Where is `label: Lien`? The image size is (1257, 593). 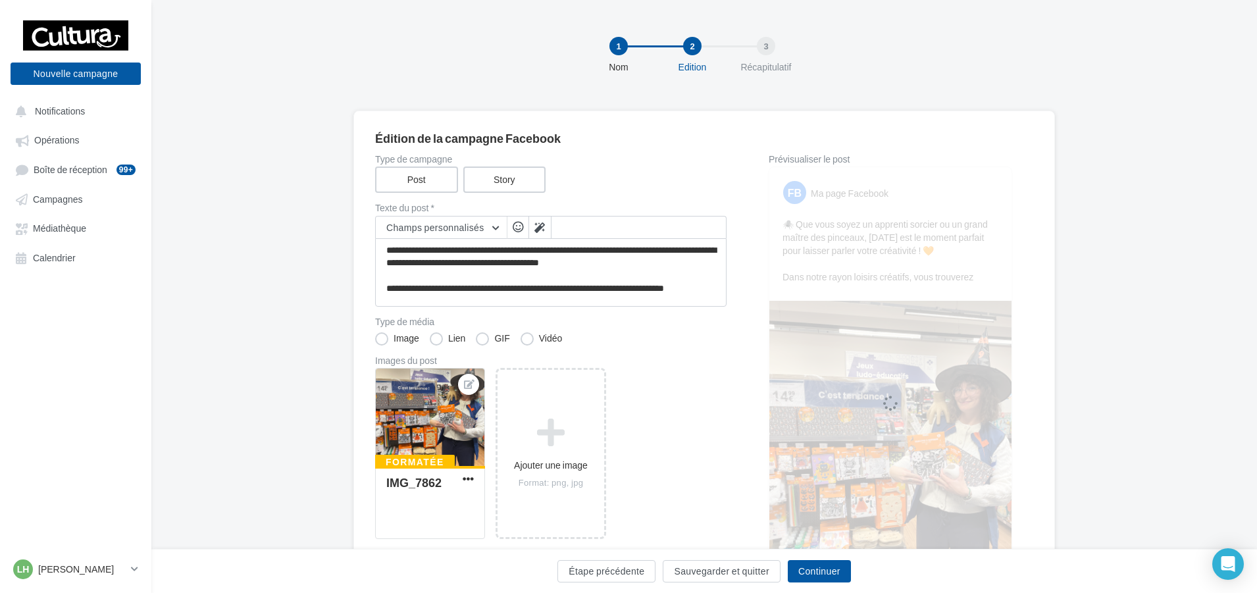 label: Lien is located at coordinates (448, 339).